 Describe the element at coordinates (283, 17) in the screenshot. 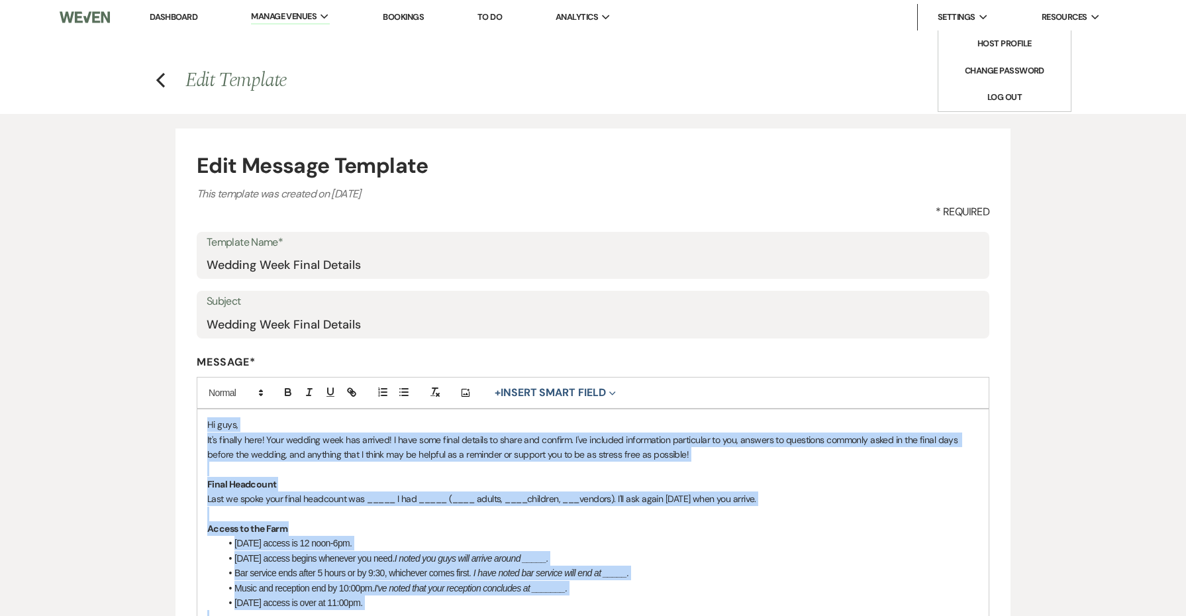

I see `span: Manage Venues` at that location.